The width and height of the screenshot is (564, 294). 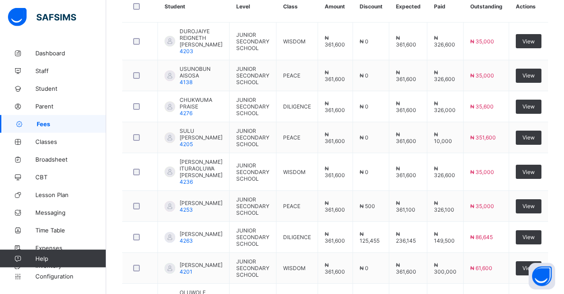 I want to click on span: ₦ 125,455, so click(x=369, y=237).